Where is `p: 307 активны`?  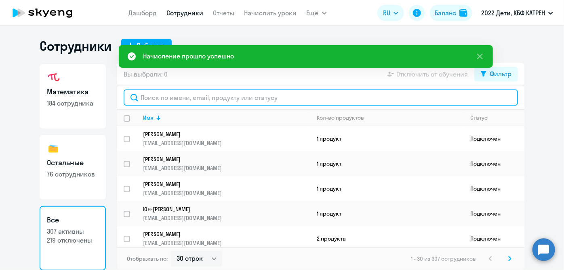
p: 307 активны is located at coordinates (73, 232).